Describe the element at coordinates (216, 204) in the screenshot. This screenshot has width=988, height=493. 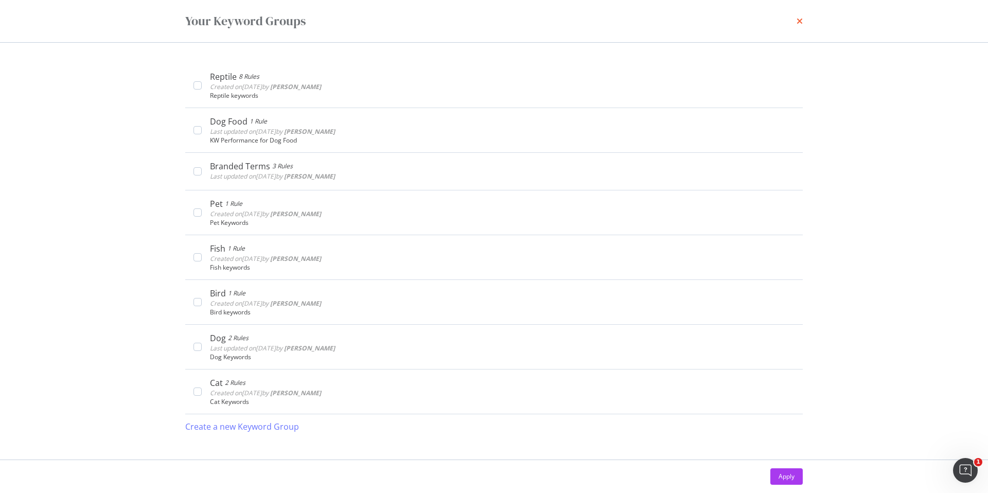
I see `div: Pet` at that location.